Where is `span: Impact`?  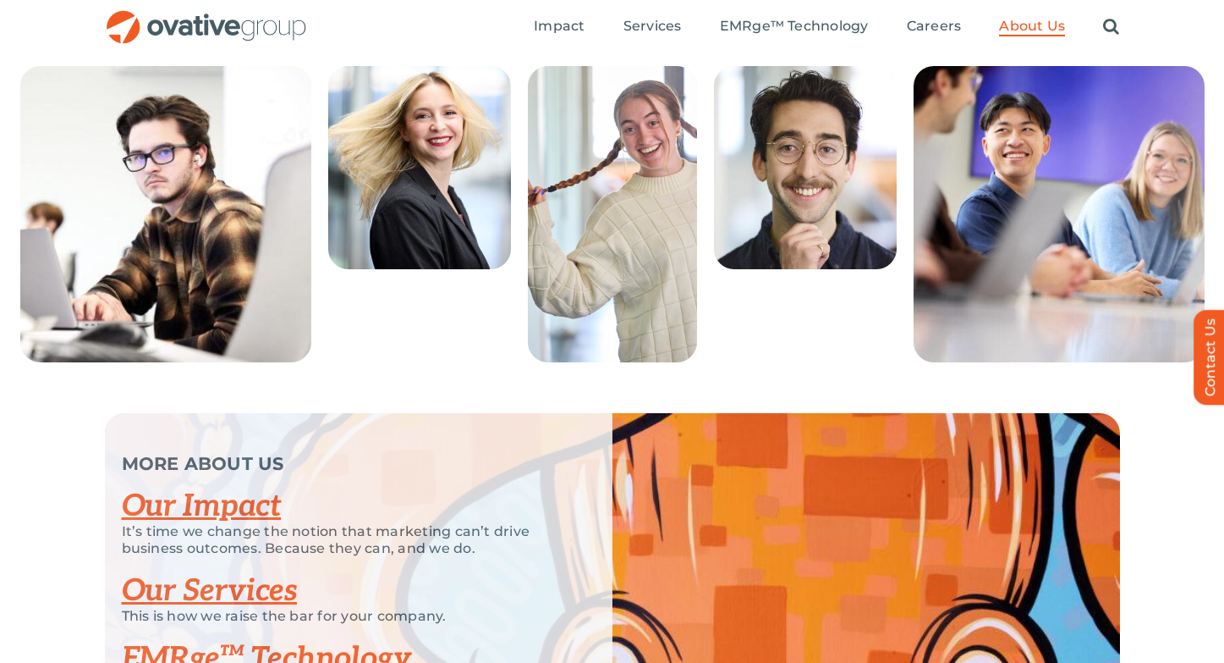 span: Impact is located at coordinates (559, 26).